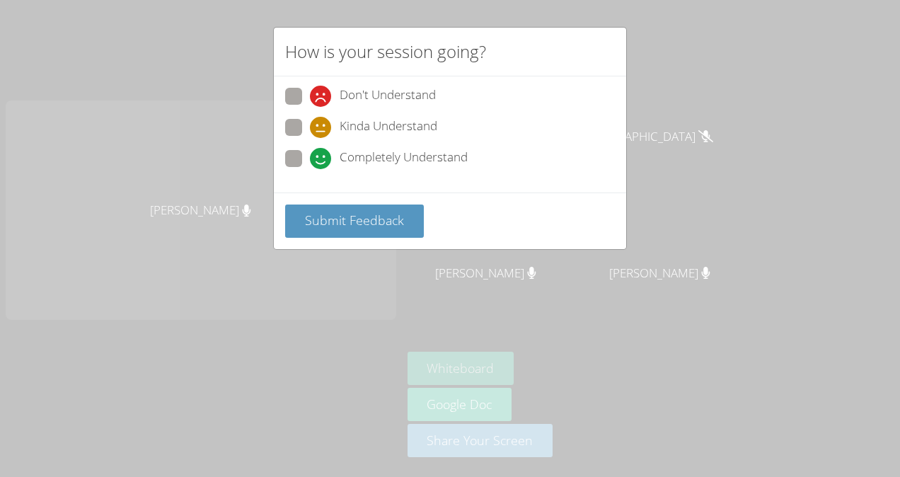 Image resolution: width=900 pixels, height=477 pixels. Describe the element at coordinates (388, 96) in the screenshot. I see `span: Don't Understand` at that location.